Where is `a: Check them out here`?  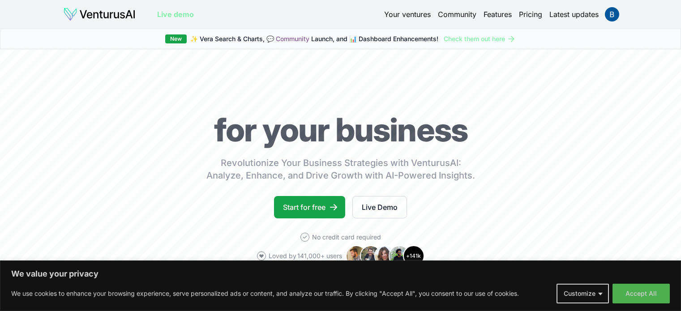 a: Check them out here is located at coordinates (480, 39).